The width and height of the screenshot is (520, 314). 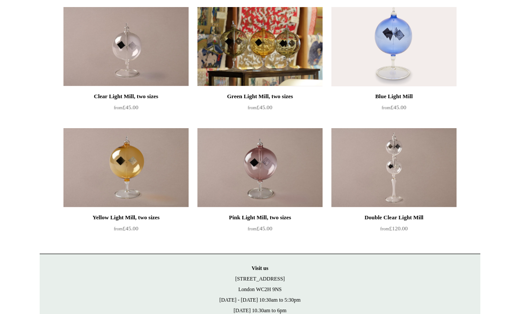 What do you see at coordinates (394, 97) in the screenshot?
I see `div: Blue Light Mill` at bounding box center [394, 97].